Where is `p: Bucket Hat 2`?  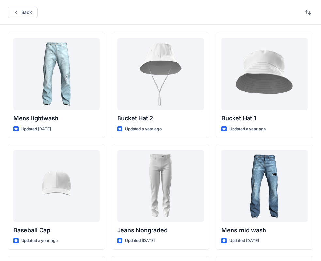 p: Bucket Hat 2 is located at coordinates (160, 119).